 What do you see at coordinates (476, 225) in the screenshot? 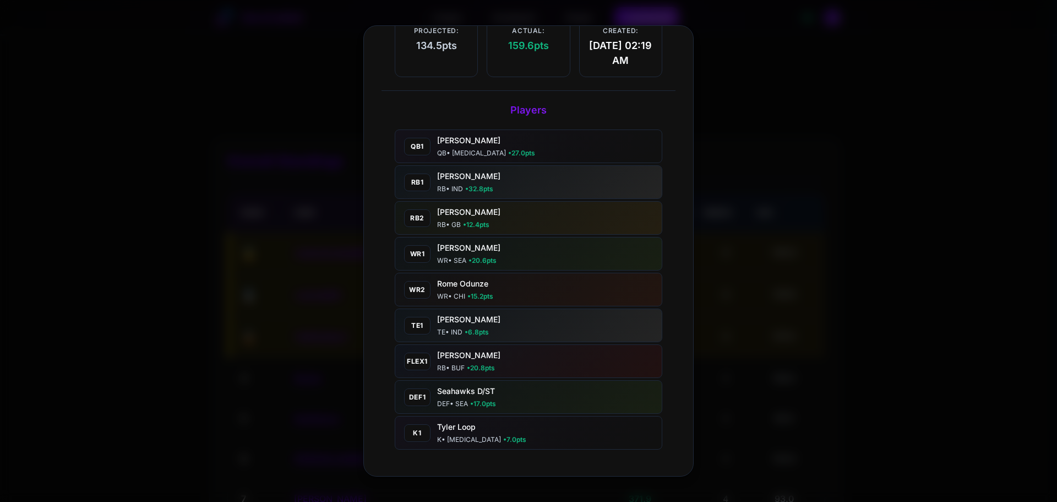
I see `span: • 12.4 pts` at bounding box center [476, 225].